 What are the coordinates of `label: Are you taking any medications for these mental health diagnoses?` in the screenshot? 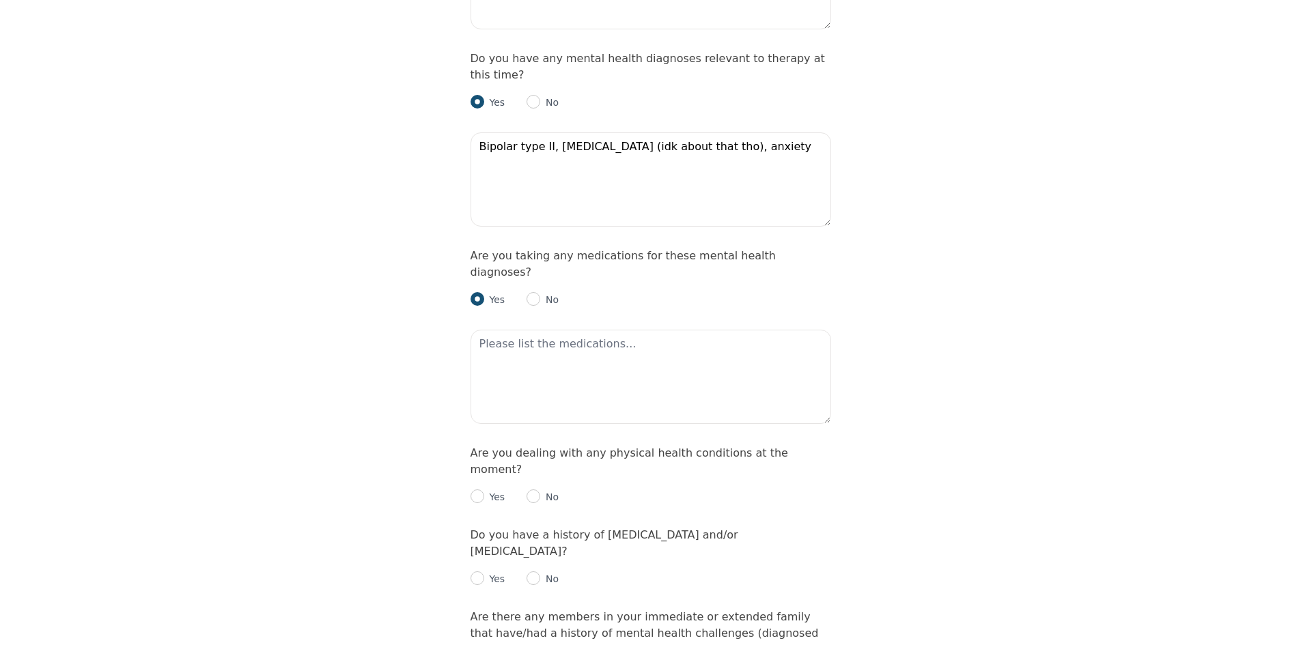 It's located at (623, 264).